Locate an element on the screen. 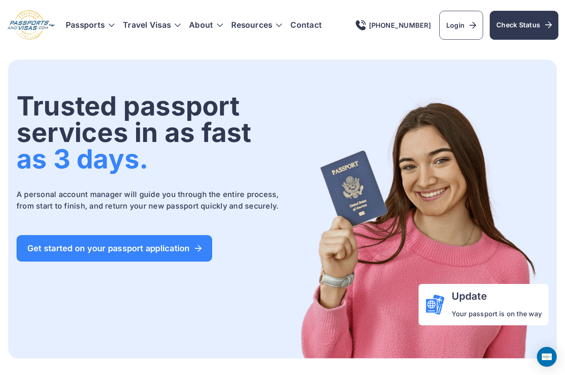  a: Get started on your passport application is located at coordinates (114, 248).